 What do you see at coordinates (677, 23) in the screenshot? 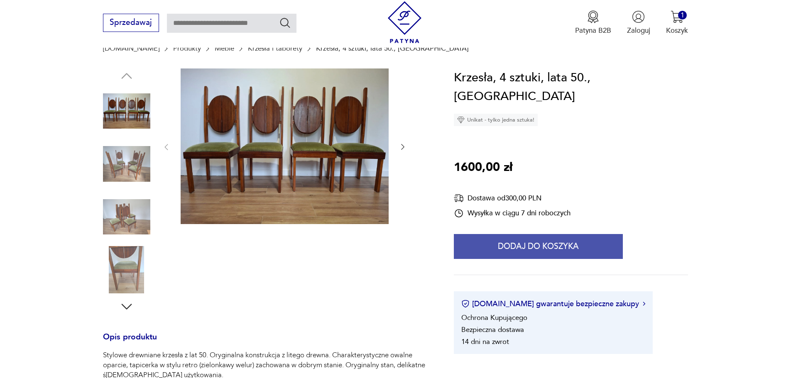
I see `button: 1Koszyk` at bounding box center [677, 23].